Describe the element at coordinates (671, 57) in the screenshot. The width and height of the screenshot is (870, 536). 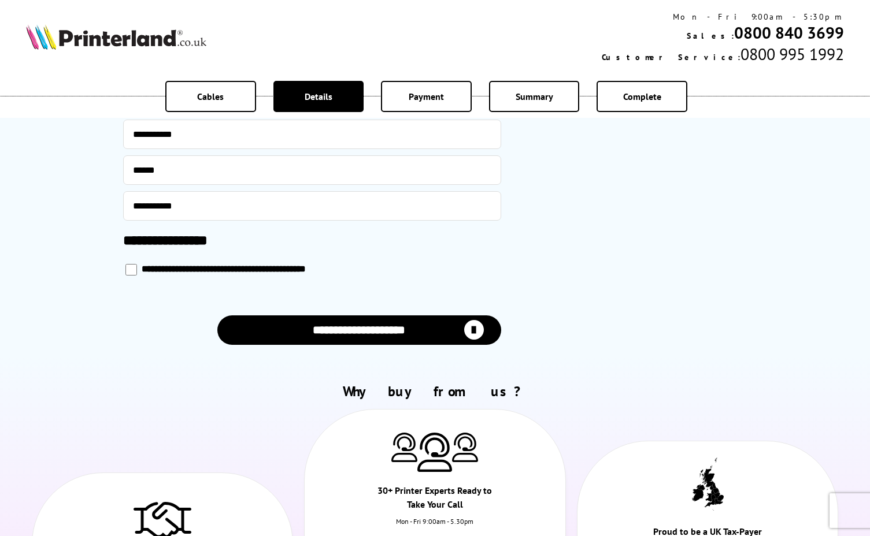
I see `span: Customer Service:` at that location.